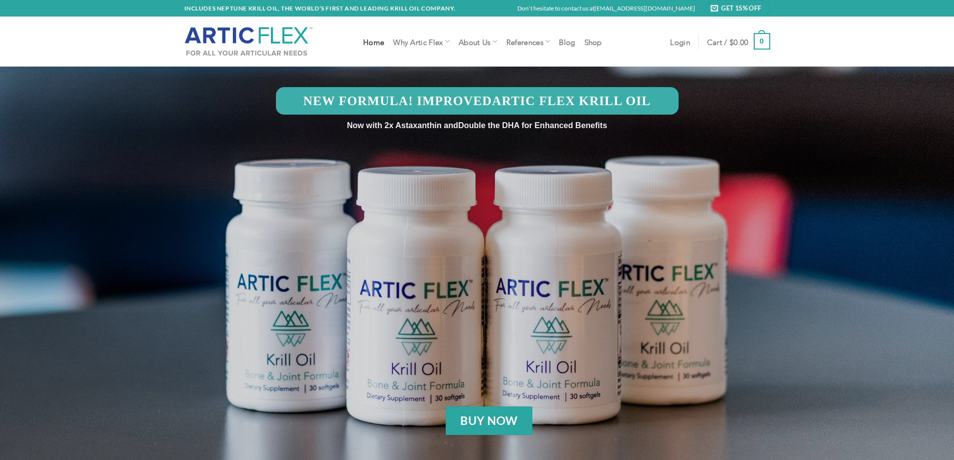 This screenshot has height=460, width=954. I want to click on strong: INCLUDES NEPTUNE KRILL OIL, THE WORLD’S FIRST AND LEADING KRILL OIL COMPANY., so click(320, 8).